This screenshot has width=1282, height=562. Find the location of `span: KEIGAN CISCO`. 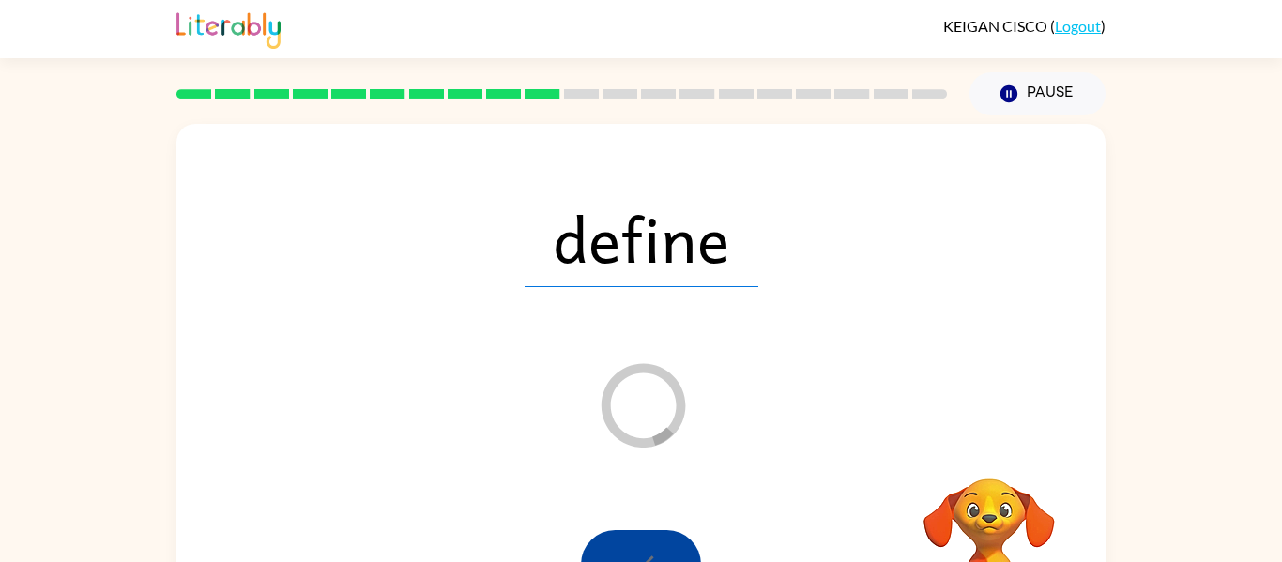

span: KEIGAN CISCO is located at coordinates (997, 25).